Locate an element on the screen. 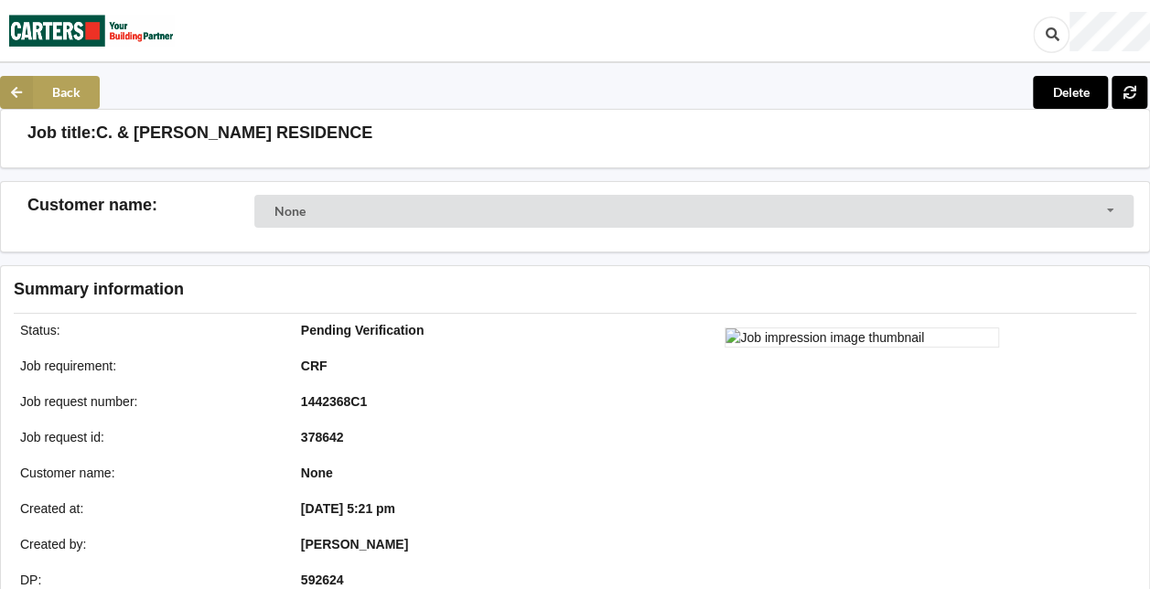  button: Delete is located at coordinates (1070, 92).